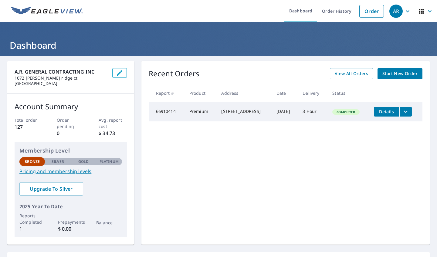  What do you see at coordinates (405, 112) in the screenshot?
I see `button: filesDropdownBtn-66910414` at bounding box center [405, 112].